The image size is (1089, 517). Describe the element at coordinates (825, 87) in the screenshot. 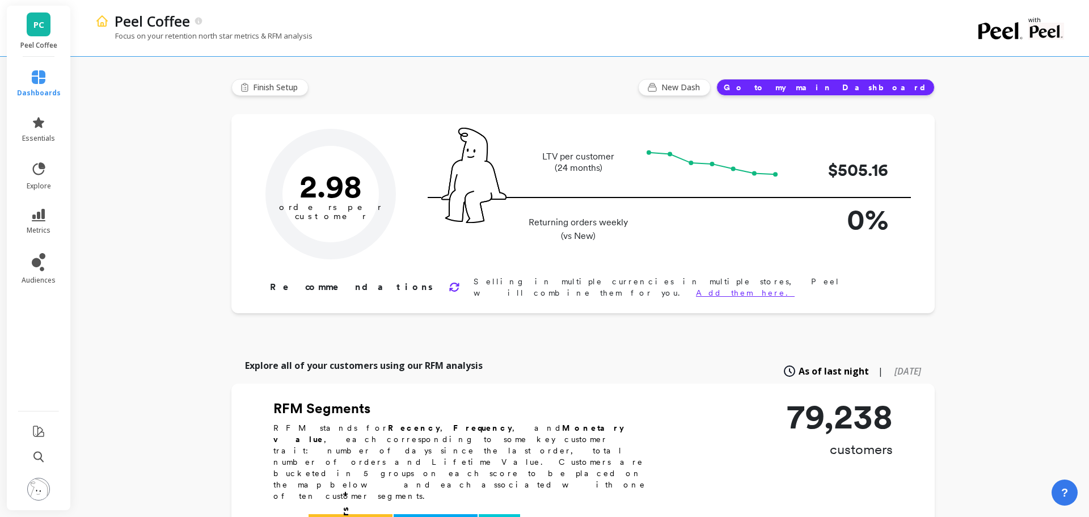

I see `button: Go to my main Dashboard` at that location.